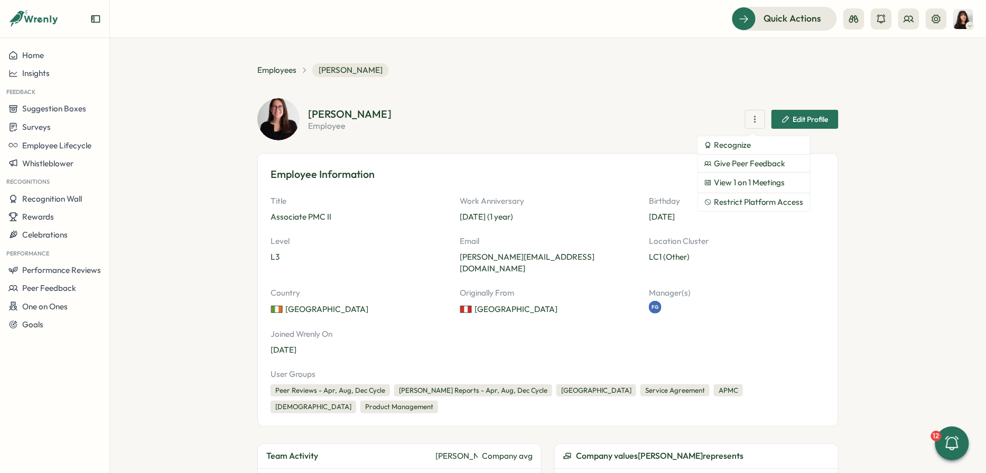  I want to click on a: View 1 on 1 Meetings, so click(754, 183).